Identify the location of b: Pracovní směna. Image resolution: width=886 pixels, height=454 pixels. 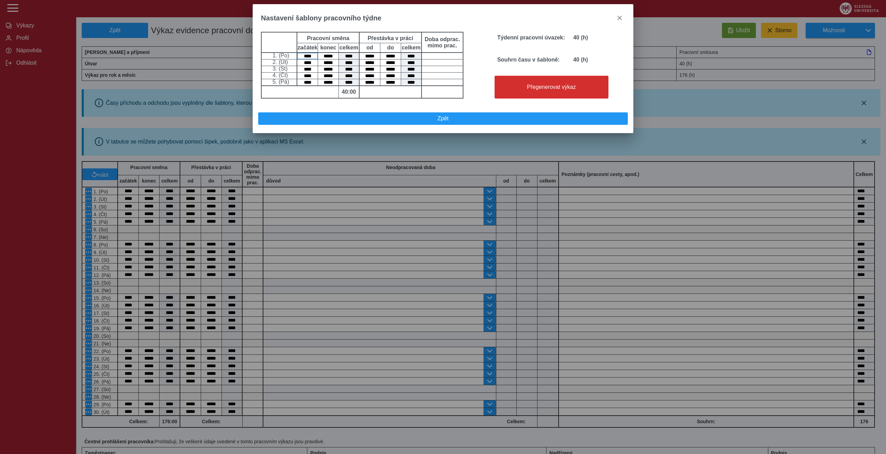
(328, 38).